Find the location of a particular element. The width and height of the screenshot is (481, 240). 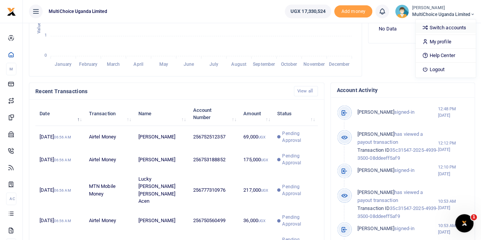

td: 256752512357 is located at coordinates (214, 137).